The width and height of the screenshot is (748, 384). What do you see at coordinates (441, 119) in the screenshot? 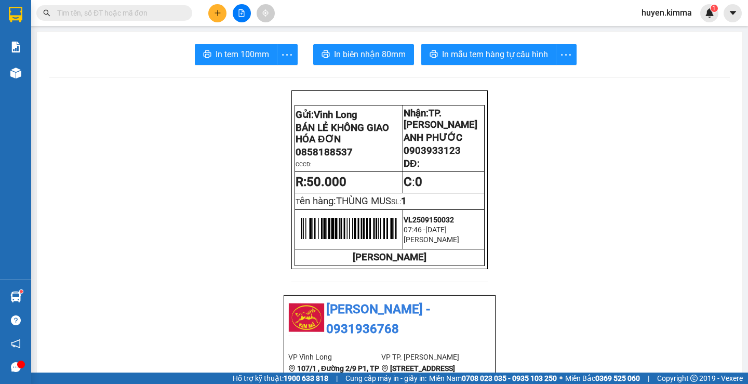
I see `span: Nhận:` at bounding box center [441, 119].